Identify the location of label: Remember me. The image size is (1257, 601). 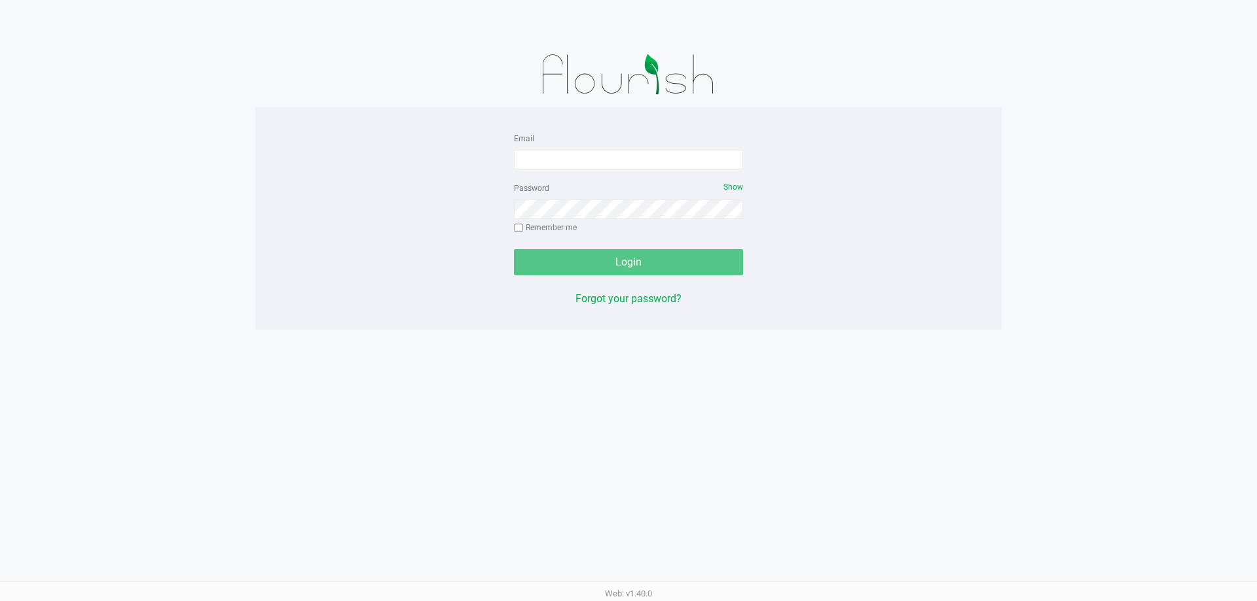
(545, 228).